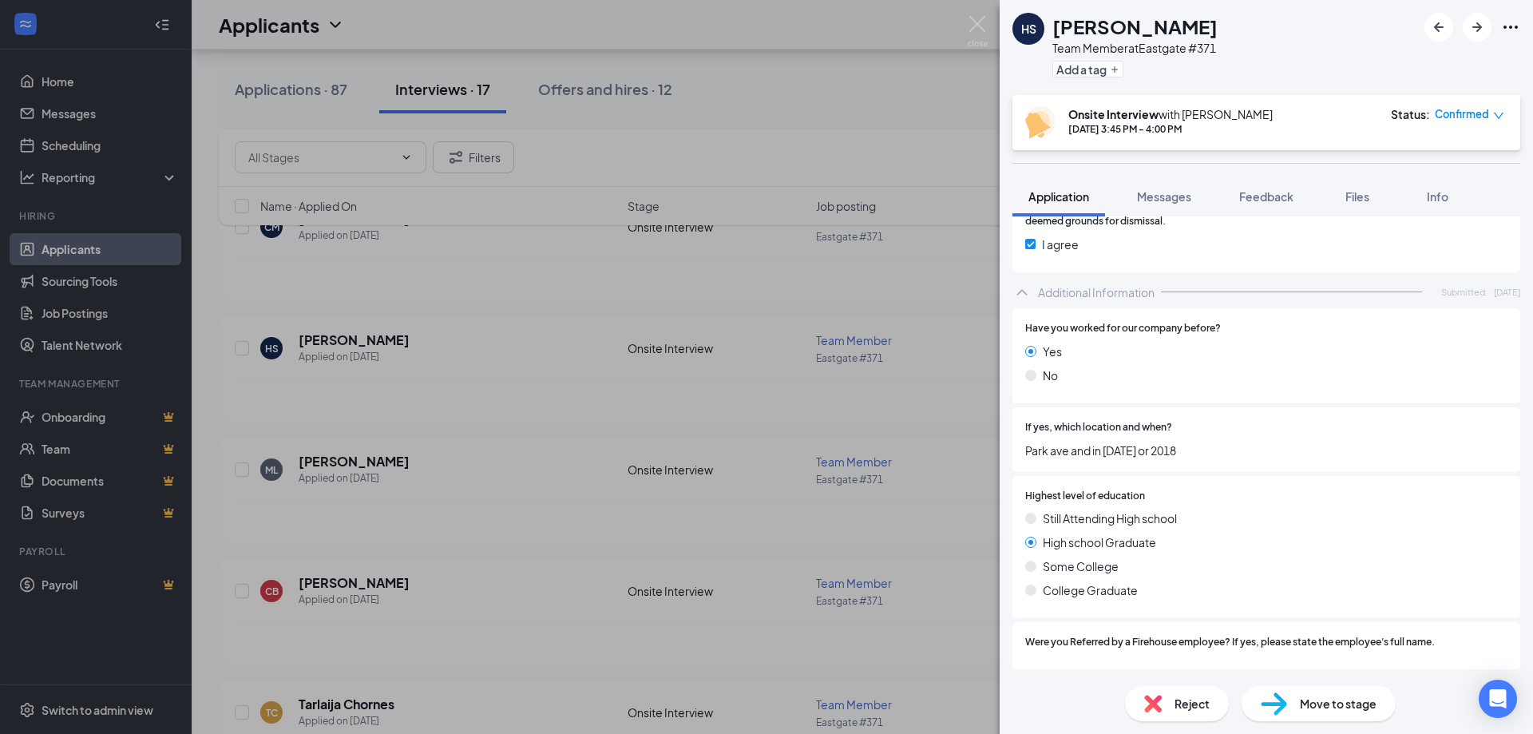  What do you see at coordinates (1060, 244) in the screenshot?
I see `span: I agree` at bounding box center [1060, 244].